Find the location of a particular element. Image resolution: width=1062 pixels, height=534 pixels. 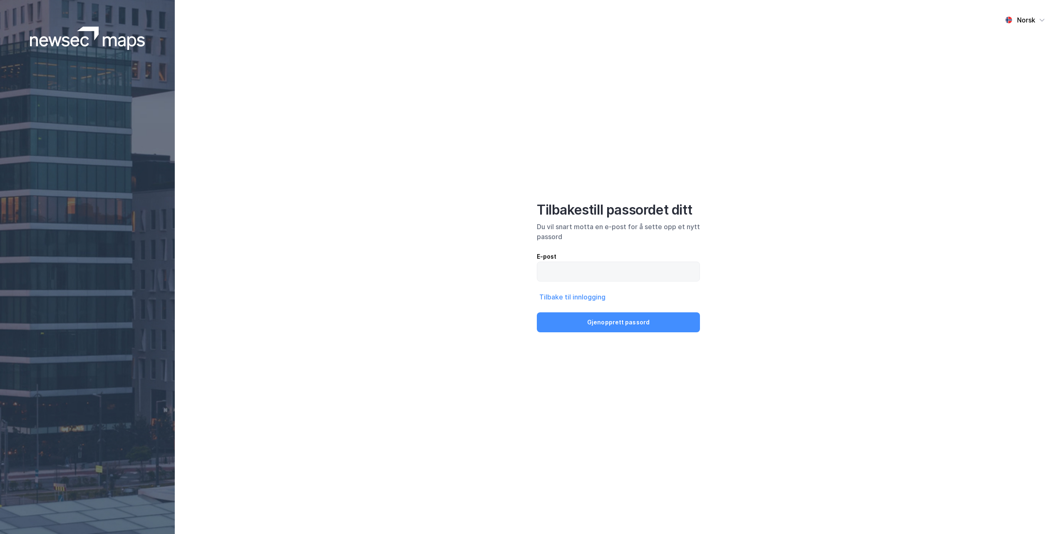

button: Gjenopprett passord is located at coordinates (618, 322).